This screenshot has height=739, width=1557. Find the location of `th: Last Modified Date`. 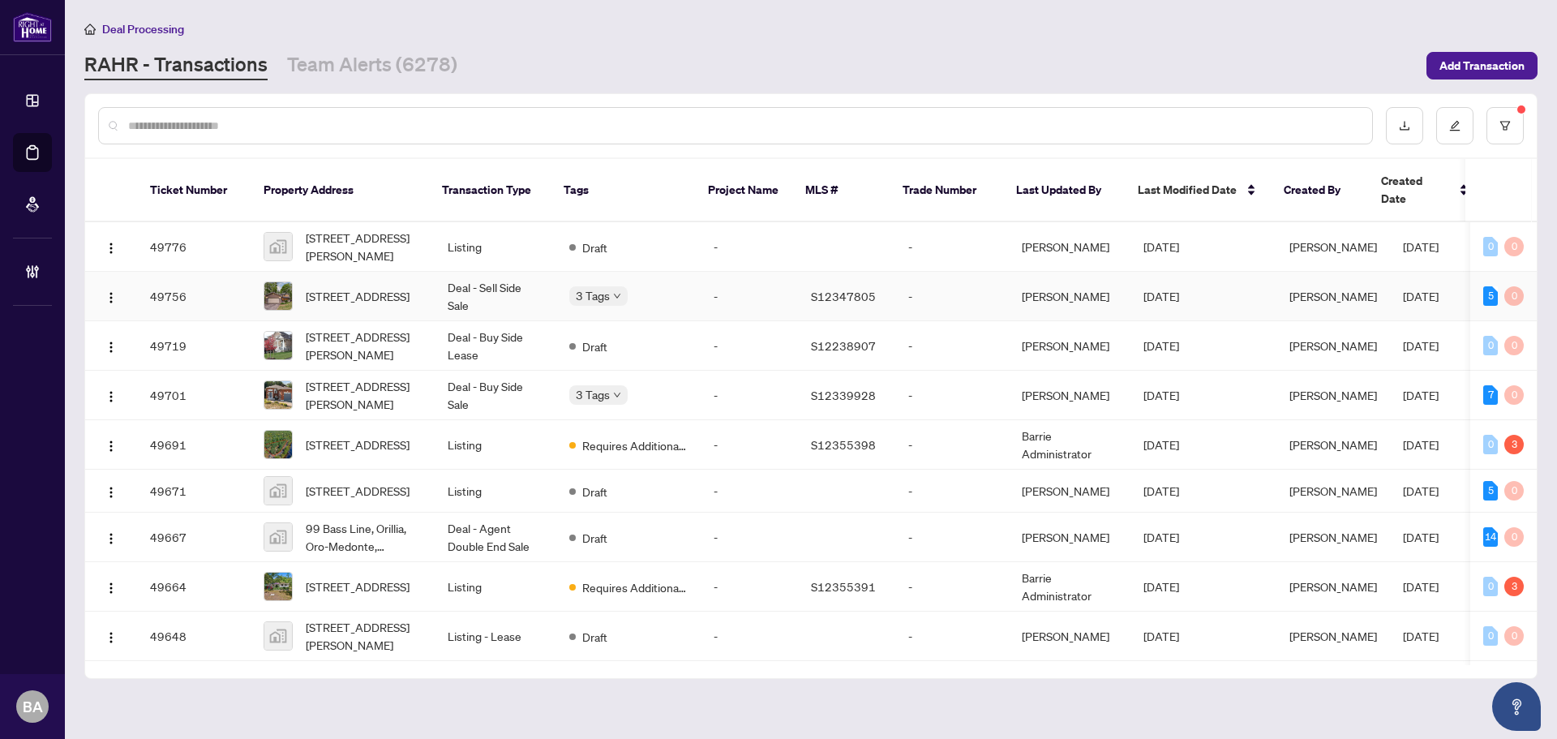

th: Last Modified Date is located at coordinates (1198, 191).